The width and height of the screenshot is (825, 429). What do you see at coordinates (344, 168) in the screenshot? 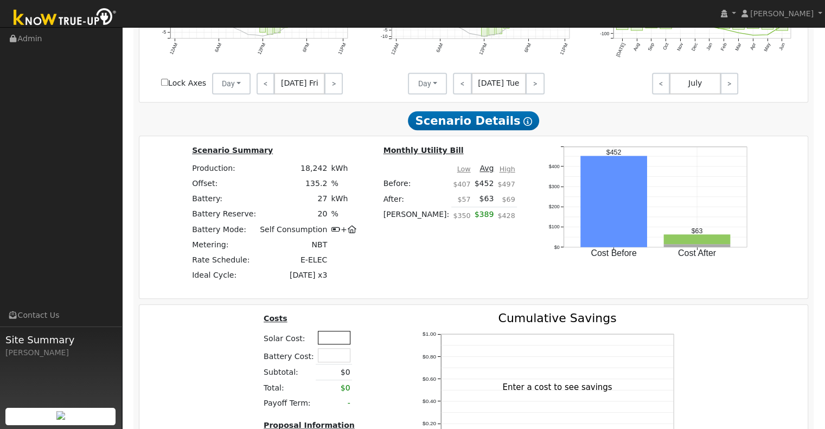
I see `td: kWh` at bounding box center [344, 168].